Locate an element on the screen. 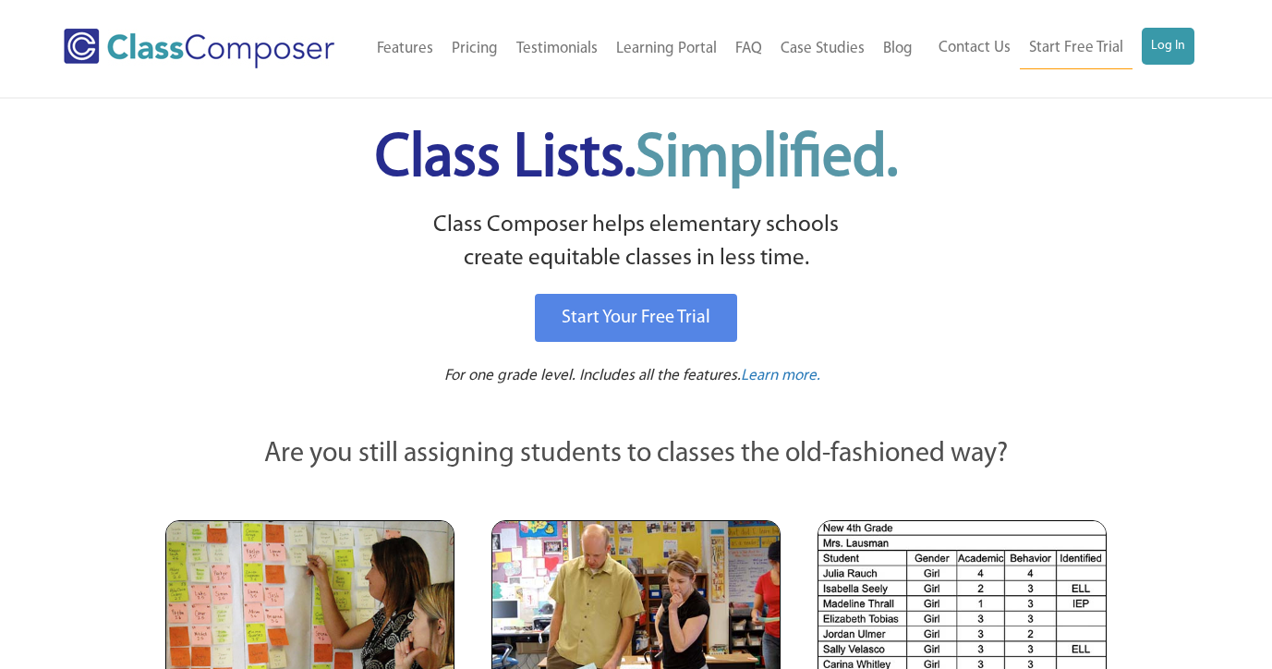  a: Contact Us is located at coordinates (975, 48).